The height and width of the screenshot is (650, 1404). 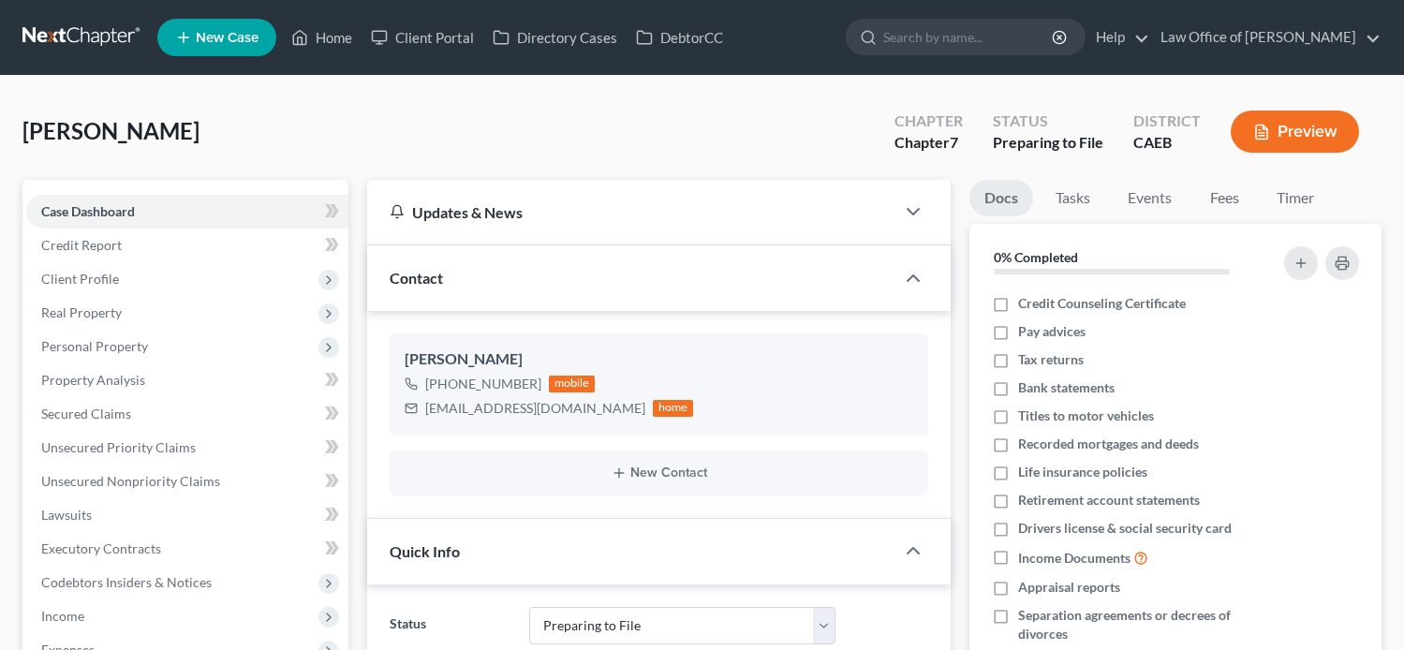 What do you see at coordinates (1224, 198) in the screenshot?
I see `a: Fees` at bounding box center [1224, 198].